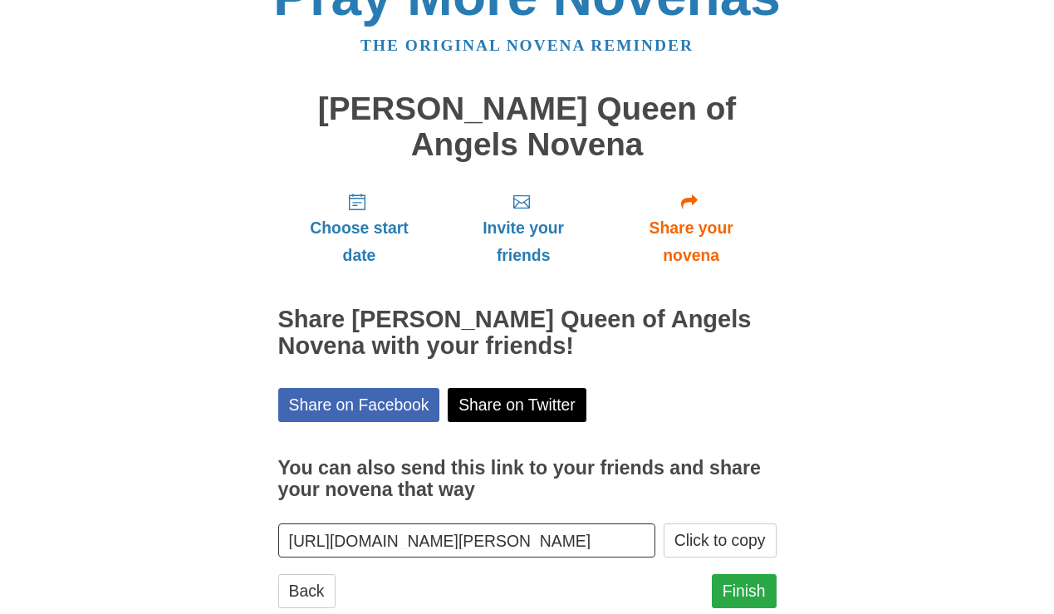  What do you see at coordinates (691, 228) in the screenshot?
I see `a: Share your novena` at bounding box center [691, 228].